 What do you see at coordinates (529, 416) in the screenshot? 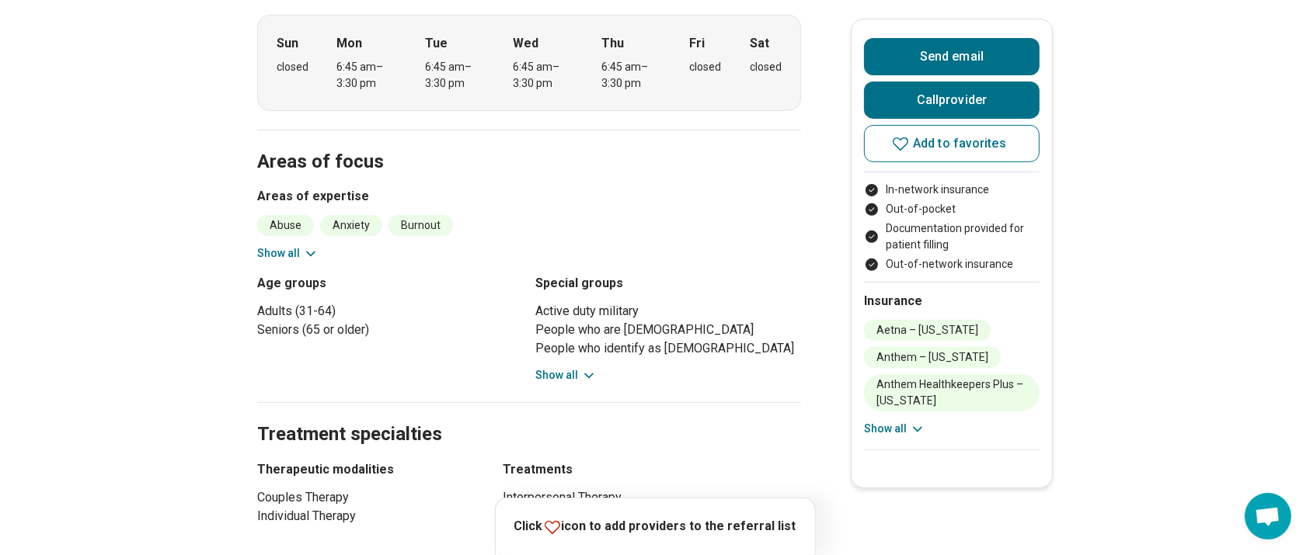
I see `h2: Treatment specialties` at bounding box center [529, 416].